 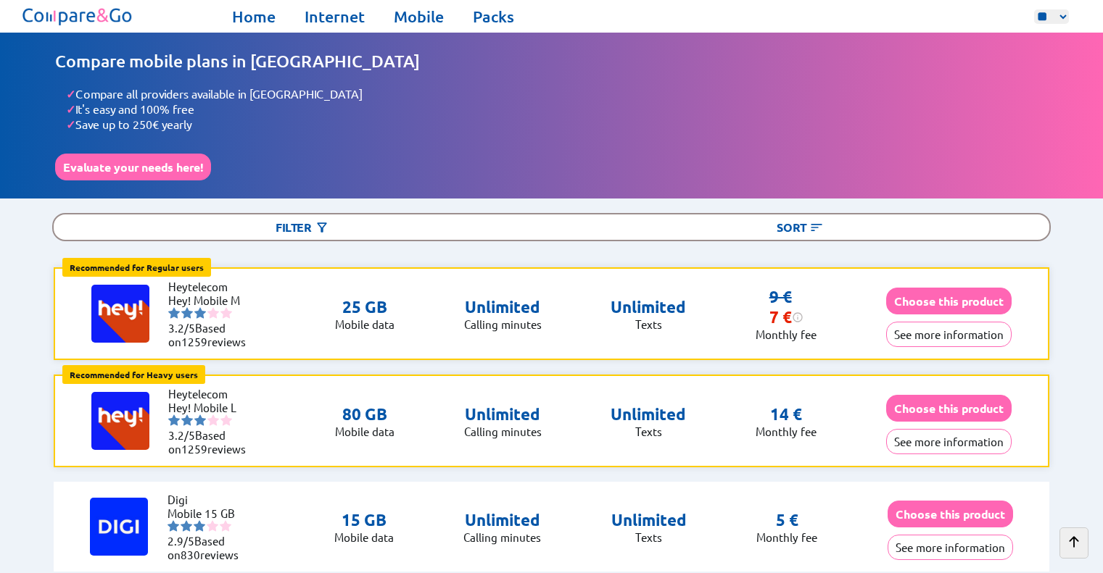 What do you see at coordinates (133, 375) in the screenshot?
I see `b: Recommended for Heavy users` at bounding box center [133, 375].